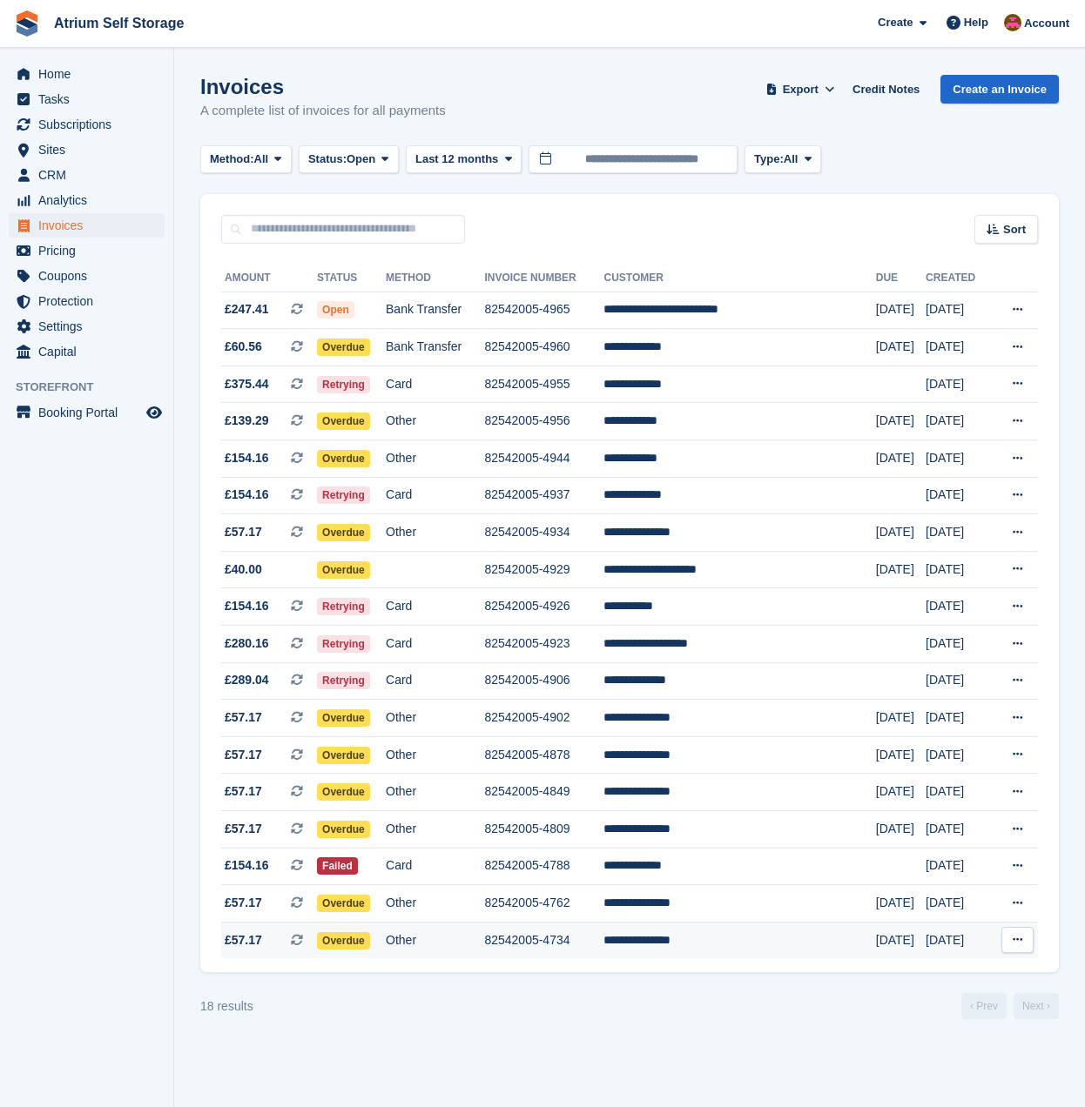 The height and width of the screenshot is (1107, 1085). I want to click on span: Create, so click(895, 23).